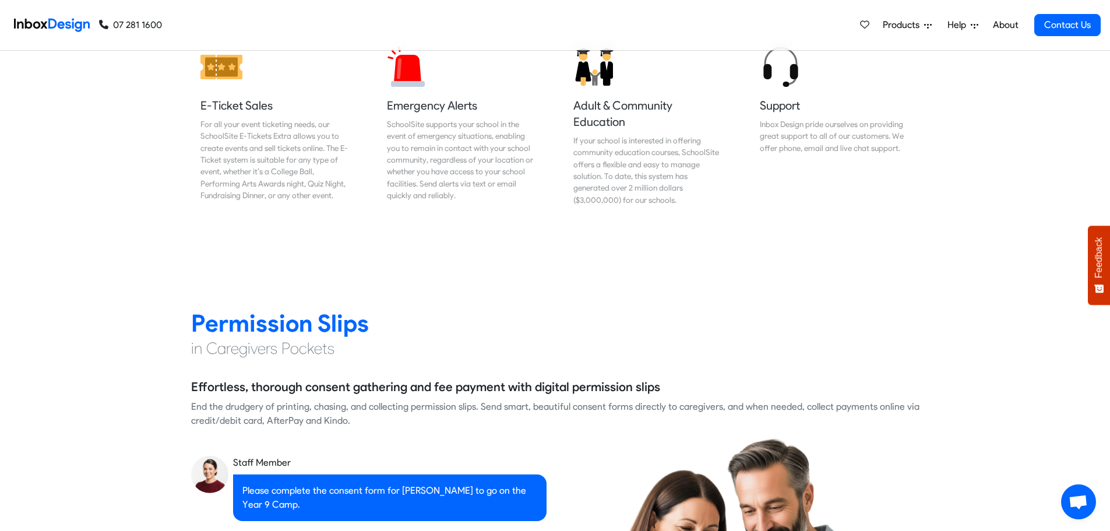  What do you see at coordinates (462, 105) in the screenshot?
I see `h5: Emergency Alerts` at bounding box center [462, 105].